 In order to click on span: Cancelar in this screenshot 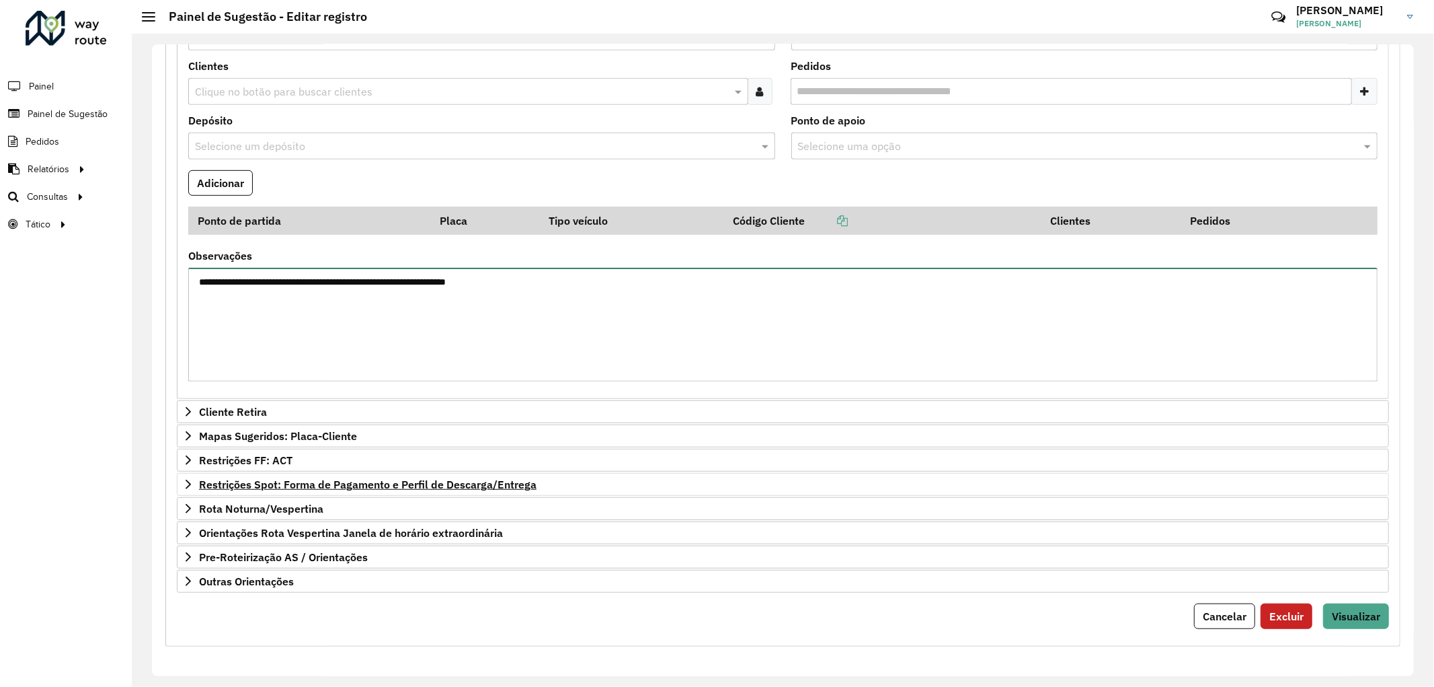, I will do `click(1224, 616)`.